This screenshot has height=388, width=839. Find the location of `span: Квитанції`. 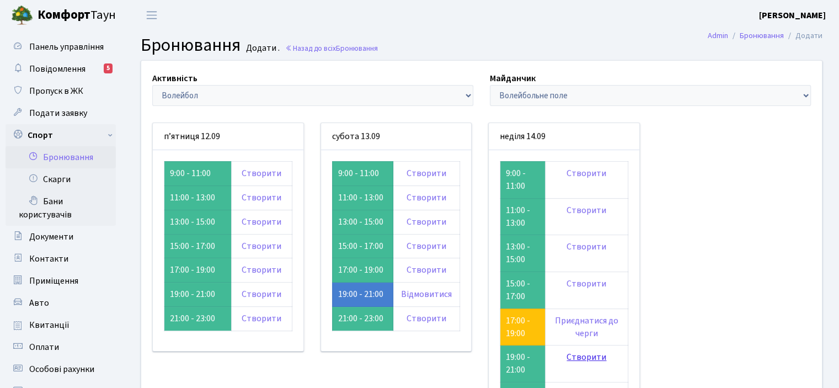

span: Квитанції is located at coordinates (49, 325).